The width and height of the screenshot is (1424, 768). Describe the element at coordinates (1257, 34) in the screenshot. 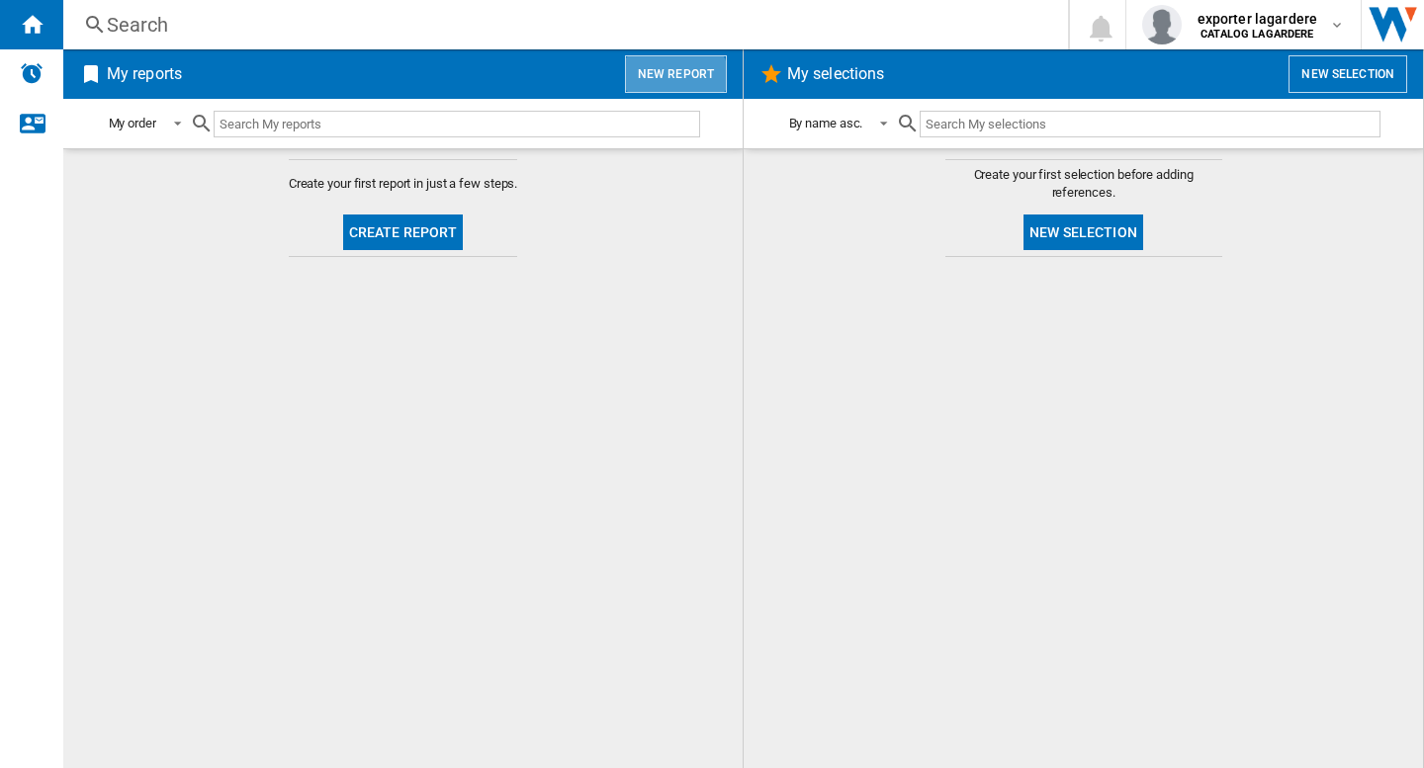

I see `b: CATALOG LAGARDERE` at that location.